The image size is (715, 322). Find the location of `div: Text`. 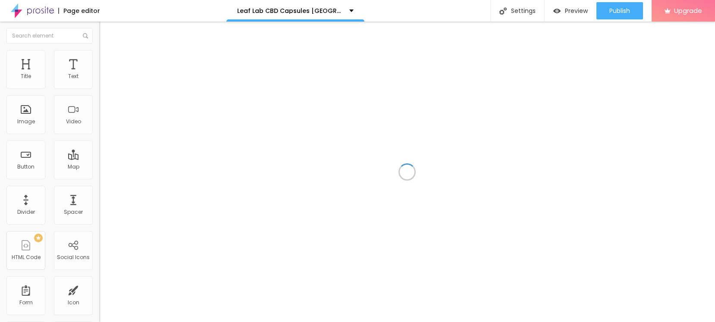

div: Text is located at coordinates (73, 76).